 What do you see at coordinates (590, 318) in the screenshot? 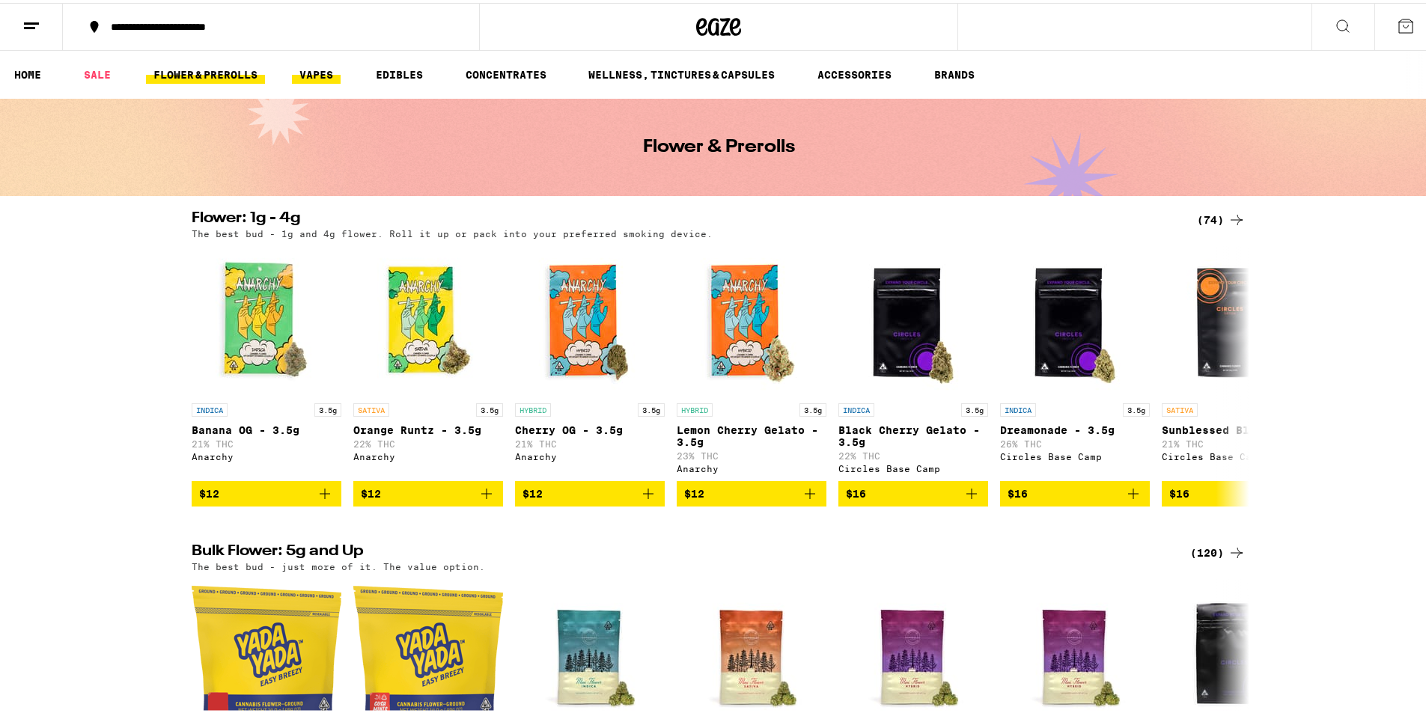
I see `img: Anarchy - Cherry OG - 3.5g` at bounding box center [590, 318].